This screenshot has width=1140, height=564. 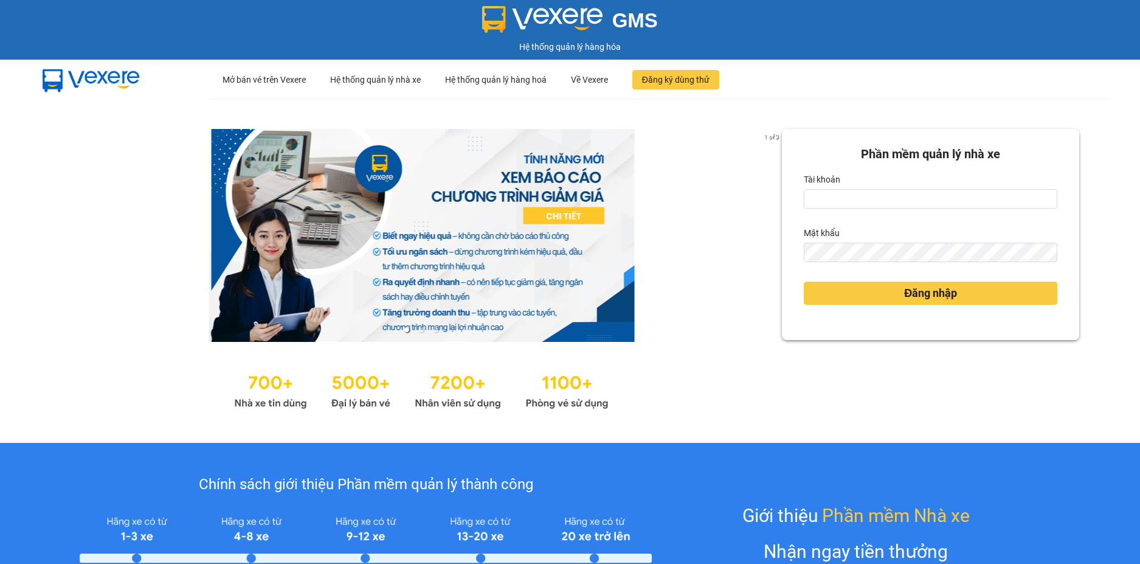 What do you see at coordinates (421, 389) in the screenshot?
I see `img: Statistics.png` at bounding box center [421, 389].